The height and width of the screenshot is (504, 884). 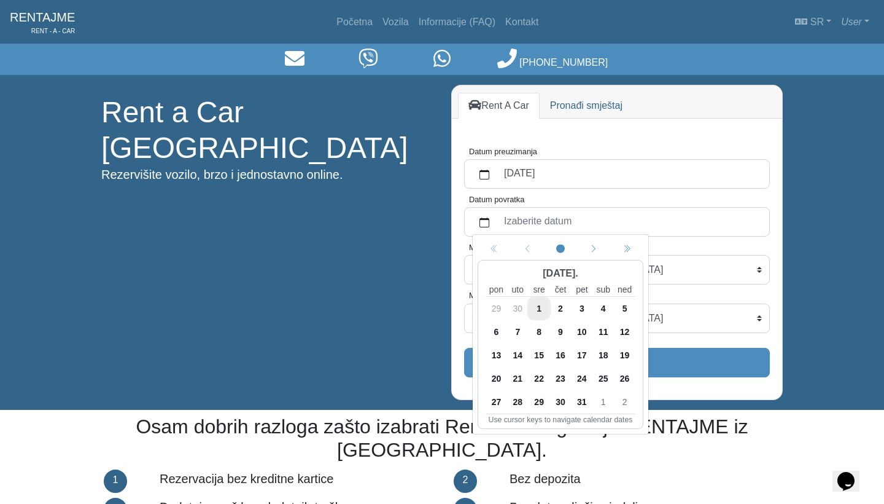 What do you see at coordinates (496, 378) in the screenshot?
I see `span: 20` at bounding box center [496, 378].